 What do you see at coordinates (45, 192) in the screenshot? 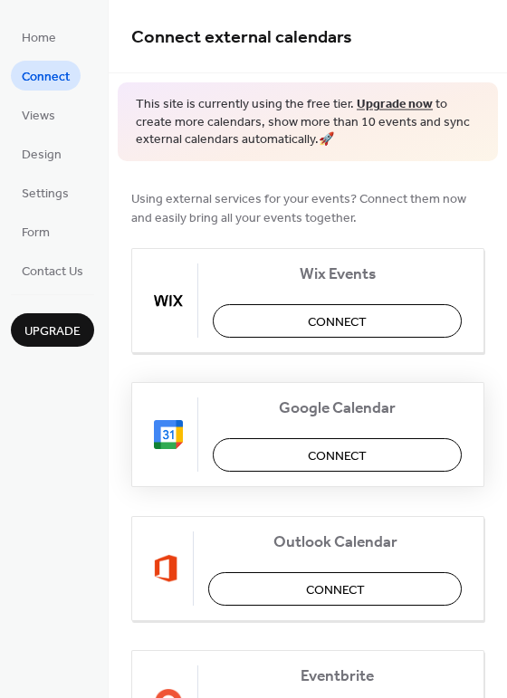
I see `a: Settings` at bounding box center [45, 192].